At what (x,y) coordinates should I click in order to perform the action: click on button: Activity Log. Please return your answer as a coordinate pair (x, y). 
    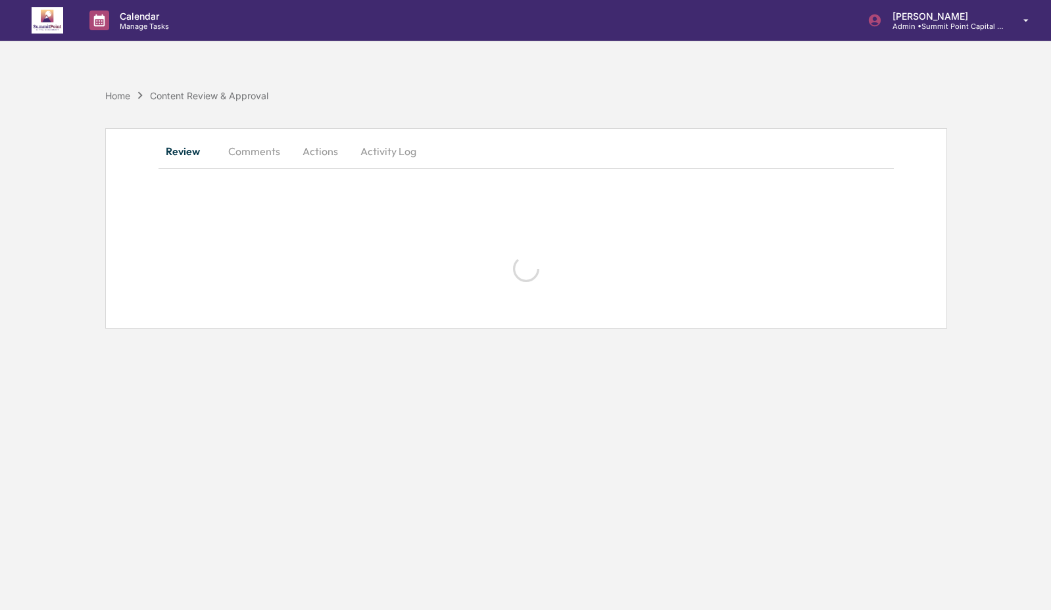
    Looking at the image, I should click on (388, 151).